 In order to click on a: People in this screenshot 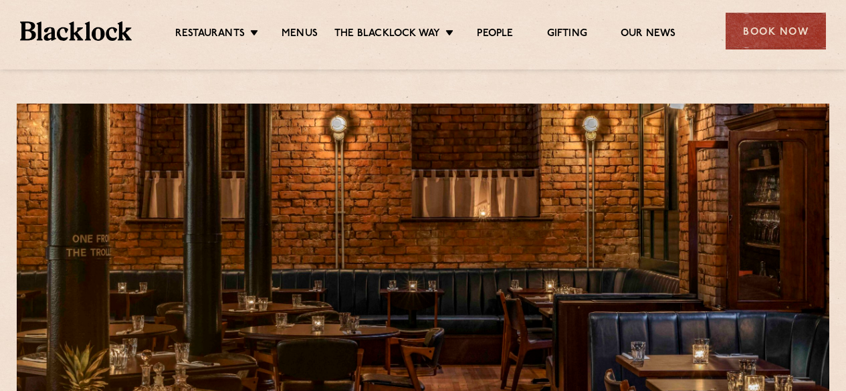, I will do `click(495, 35)`.